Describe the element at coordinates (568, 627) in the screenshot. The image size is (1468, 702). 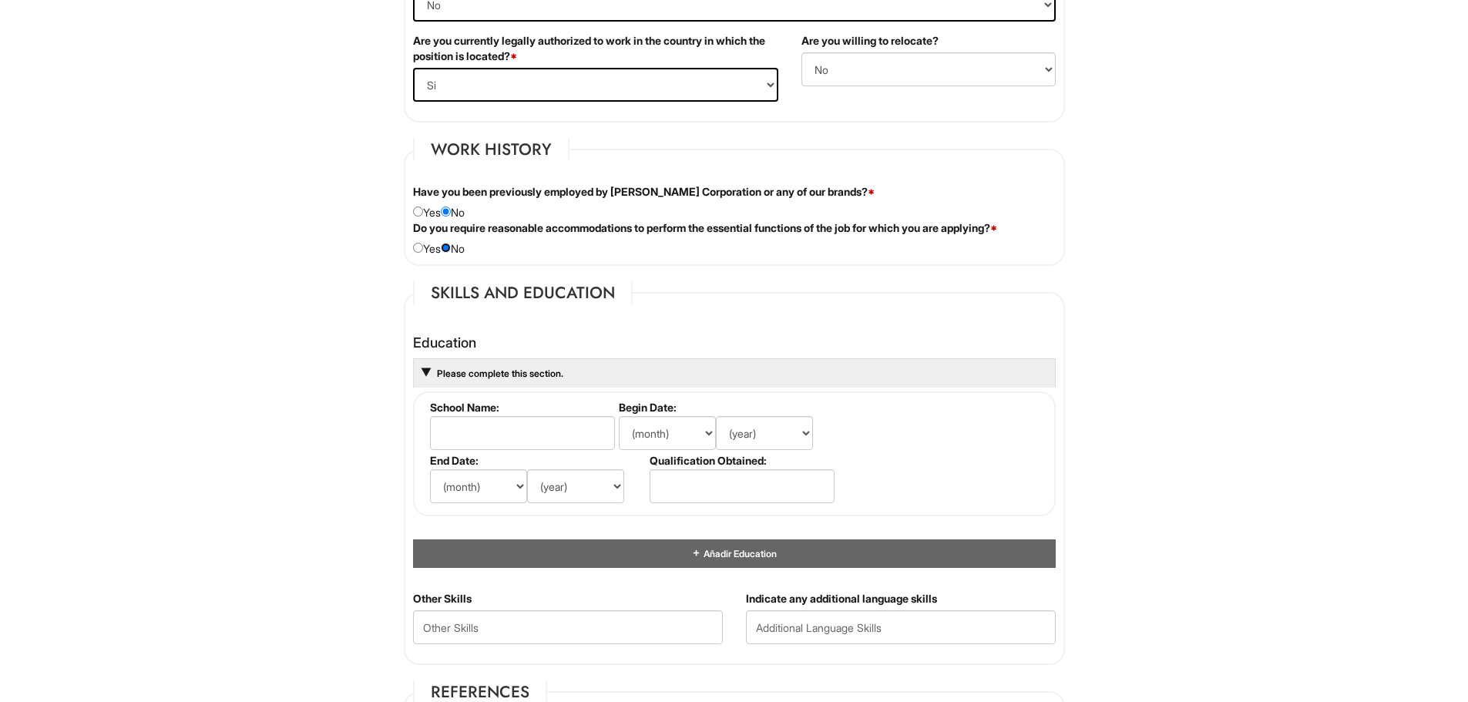
I see `input: Other Skills` at that location.